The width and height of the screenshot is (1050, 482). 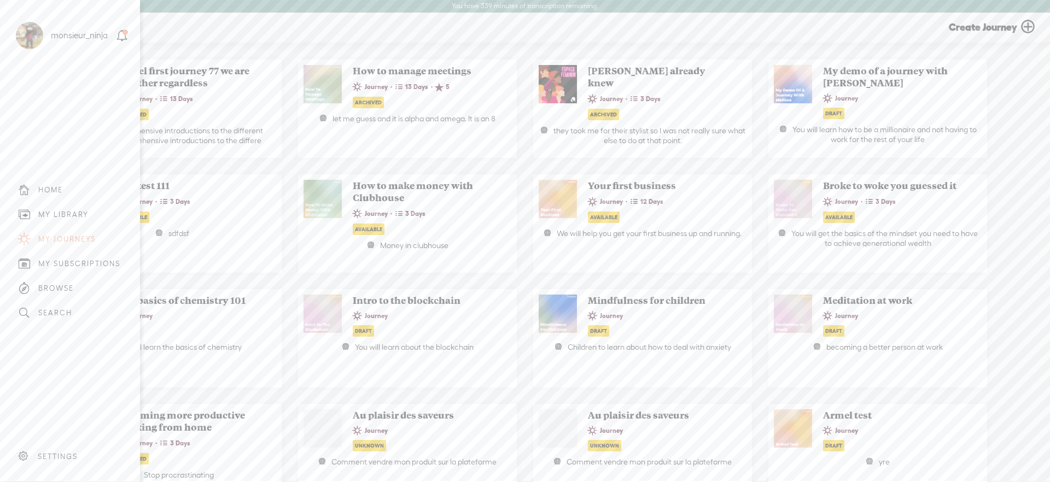 What do you see at coordinates (79, 36) in the screenshot?
I see `div: monsieur_ninja` at bounding box center [79, 36].